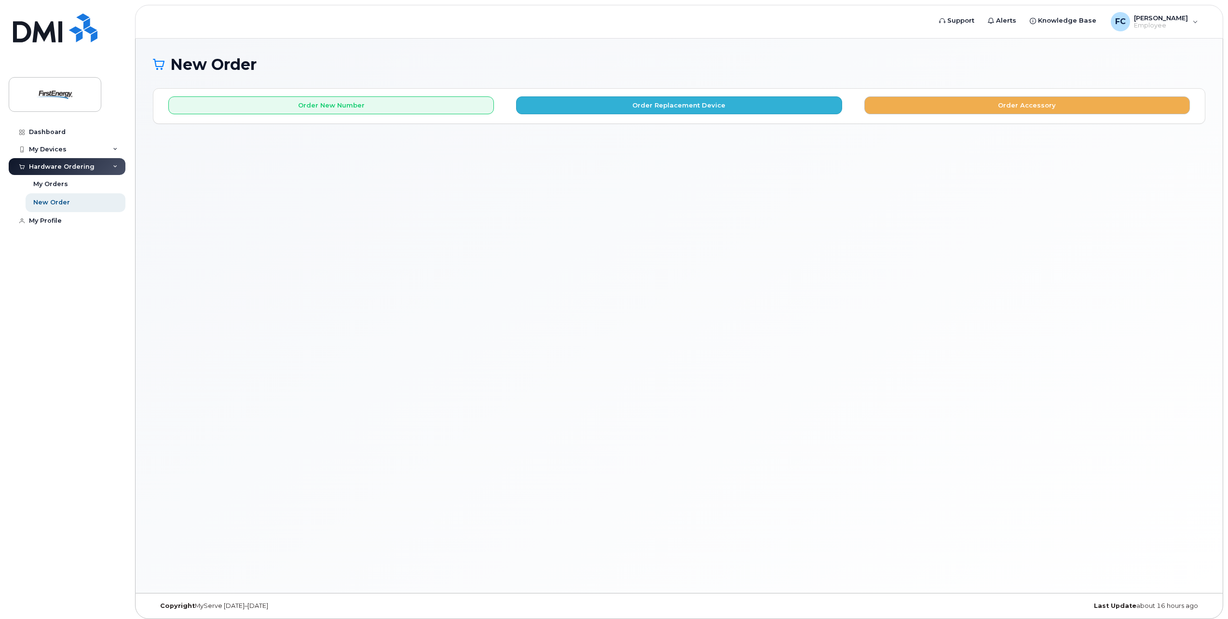 This screenshot has height=619, width=1228. I want to click on button: Order Accessory, so click(1027, 105).